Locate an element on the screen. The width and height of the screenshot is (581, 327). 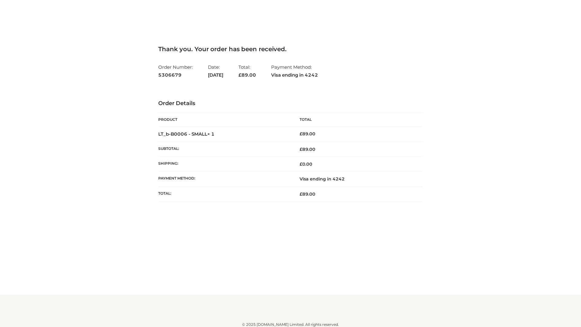
li: Payment Method: is located at coordinates (295, 71).